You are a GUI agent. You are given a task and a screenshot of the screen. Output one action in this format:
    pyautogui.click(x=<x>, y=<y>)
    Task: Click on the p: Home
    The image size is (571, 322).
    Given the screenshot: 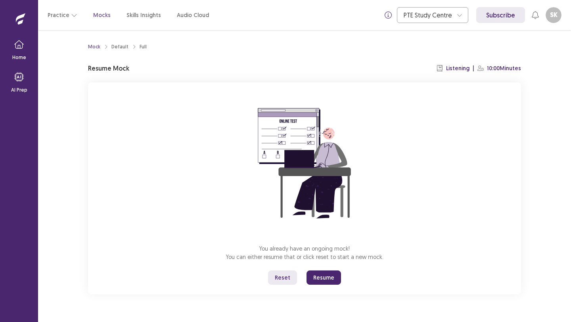 What is the action you would take?
    pyautogui.click(x=19, y=57)
    